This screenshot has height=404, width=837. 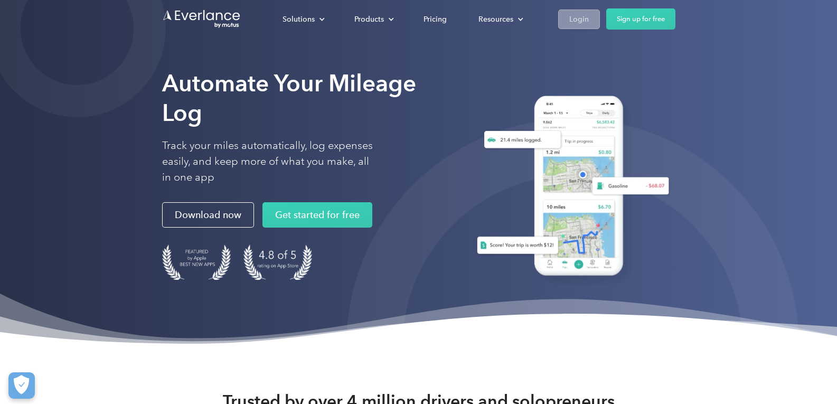 What do you see at coordinates (579, 19) in the screenshot?
I see `div: Login` at bounding box center [579, 19].